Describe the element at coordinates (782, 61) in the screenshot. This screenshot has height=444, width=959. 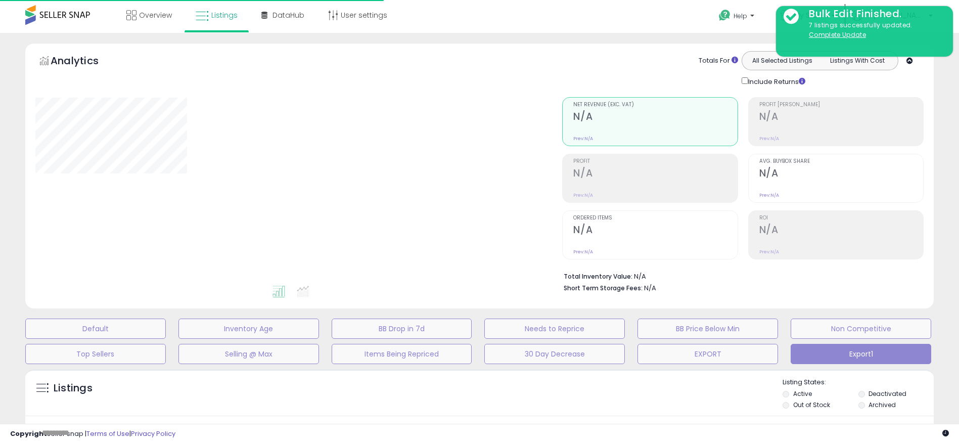
I see `button: All Selected Listings` at that location.